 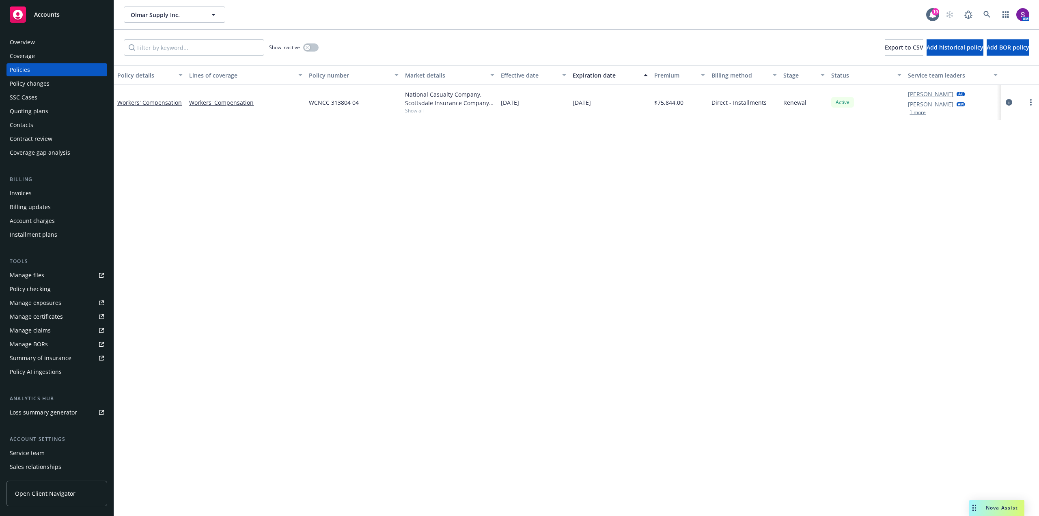 What do you see at coordinates (246, 75) in the screenshot?
I see `button: Lines of coverage` at bounding box center [246, 75].